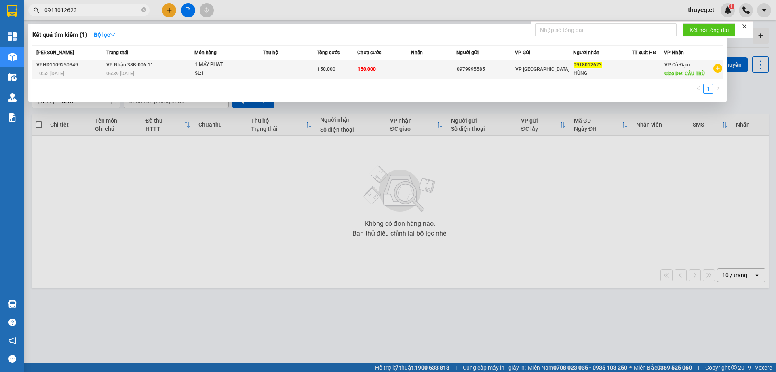 This screenshot has height=372, width=776. Describe the element at coordinates (113, 35) in the screenshot. I see `span: down` at that location.